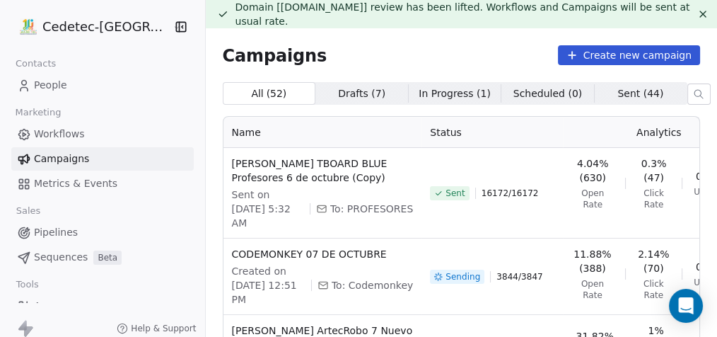 This screenshot has height=337, width=717. I want to click on span: Sending, so click(462, 276).